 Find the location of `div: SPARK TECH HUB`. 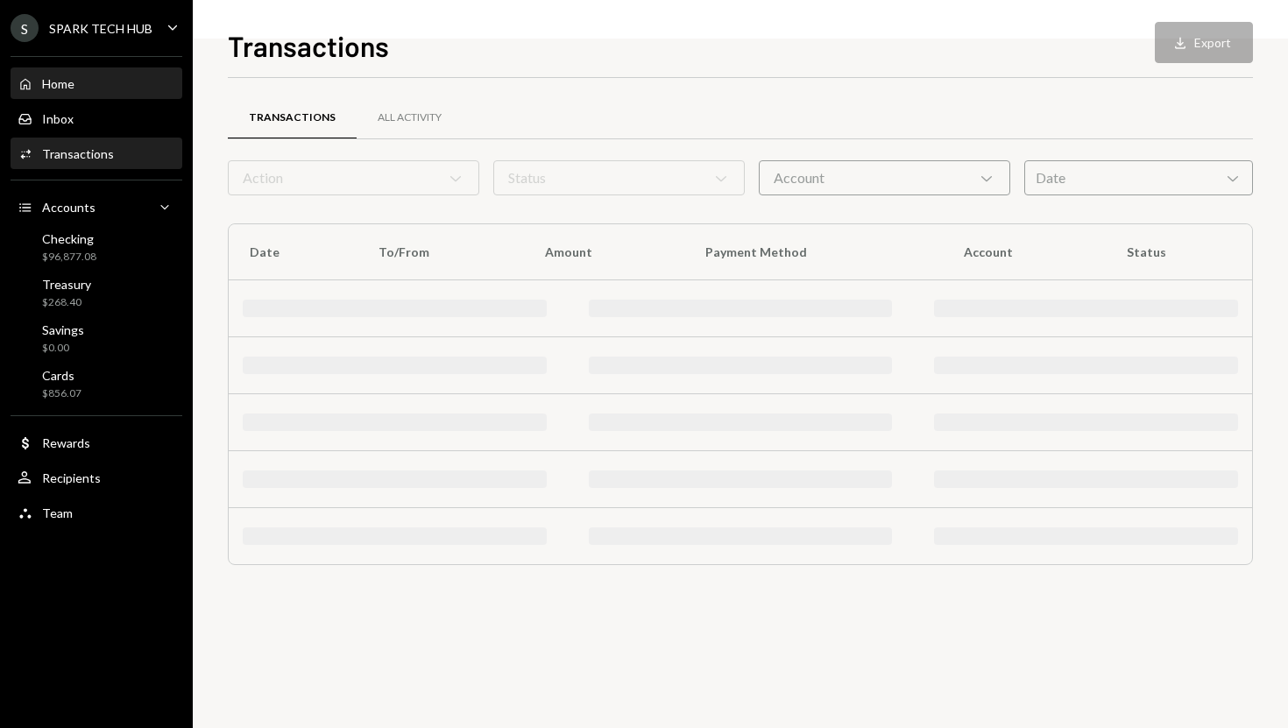

div: SPARK TECH HUB is located at coordinates (101, 28).